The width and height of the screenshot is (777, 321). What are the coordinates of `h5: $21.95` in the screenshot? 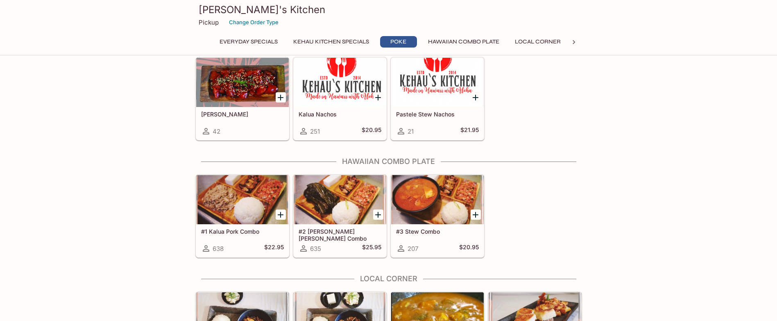 It's located at (470, 131).